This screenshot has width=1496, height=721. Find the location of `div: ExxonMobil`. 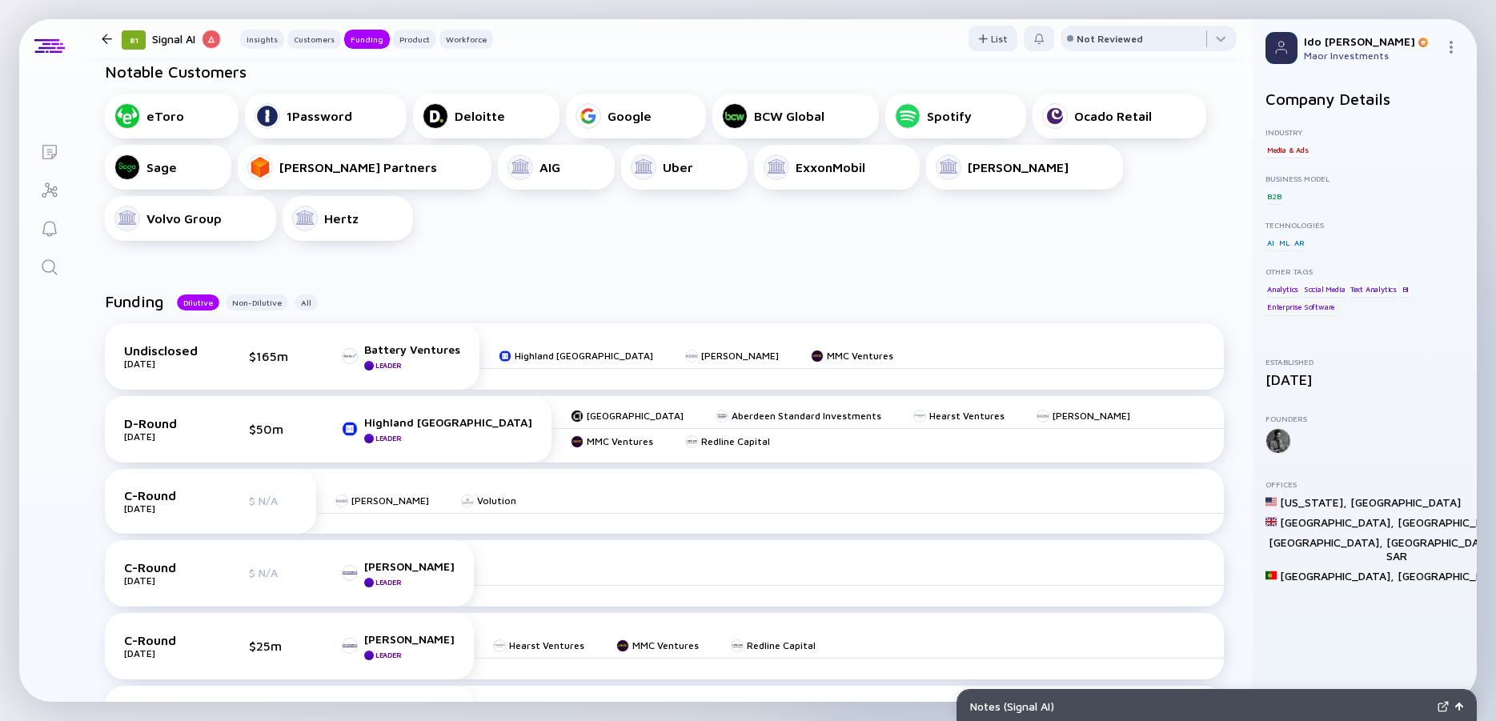

div: ExxonMobil is located at coordinates (830, 167).